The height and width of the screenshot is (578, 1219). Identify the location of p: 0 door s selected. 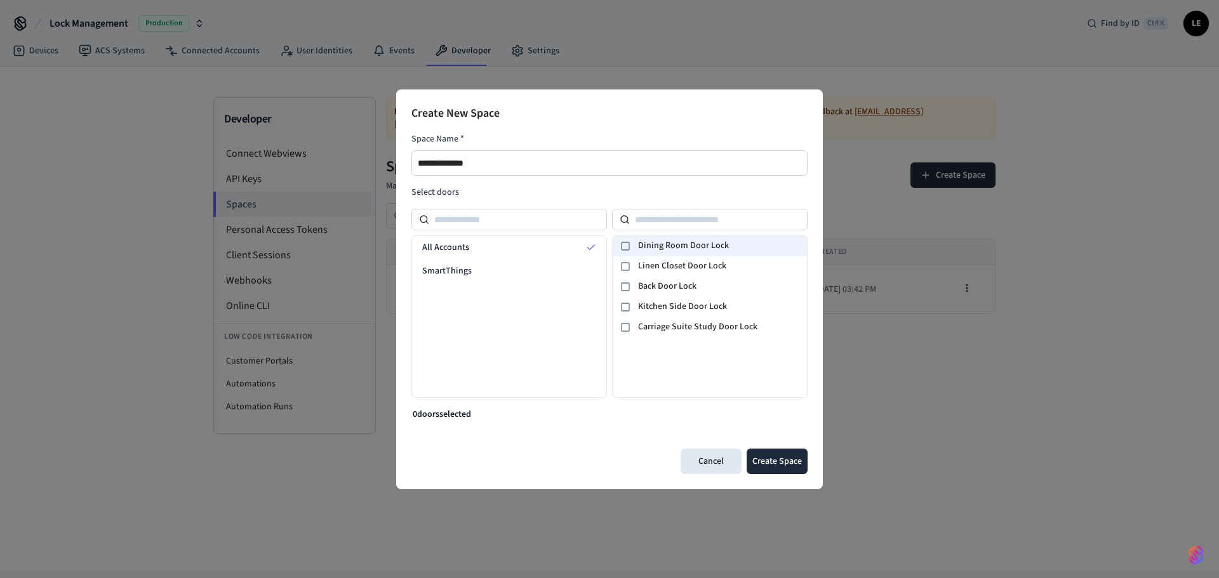
(610, 415).